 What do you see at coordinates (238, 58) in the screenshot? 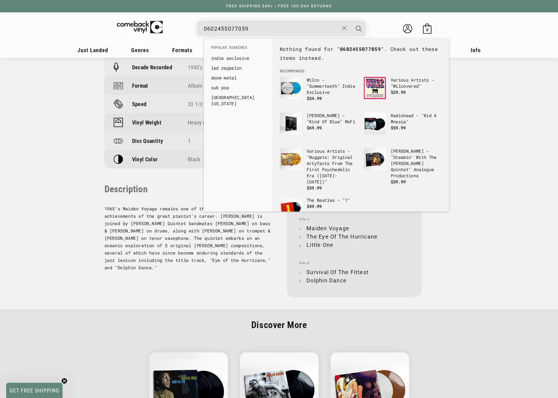
I see `li: no_result_suggestions: indie exclusive` at bounding box center [238, 58].